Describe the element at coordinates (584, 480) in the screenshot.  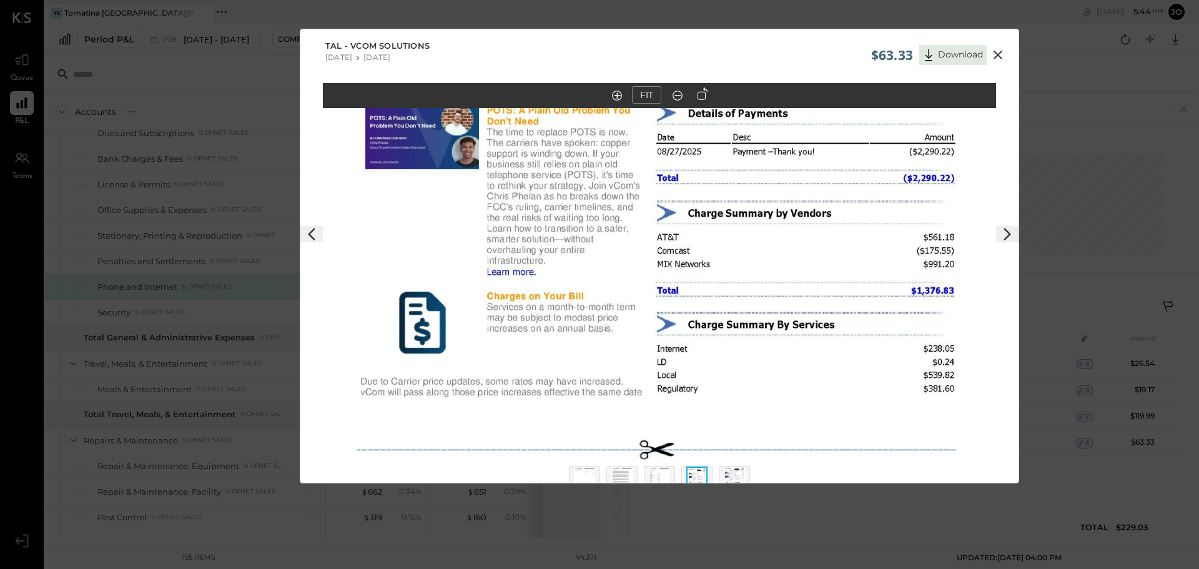
I see `img: Thumbnail 1` at that location.